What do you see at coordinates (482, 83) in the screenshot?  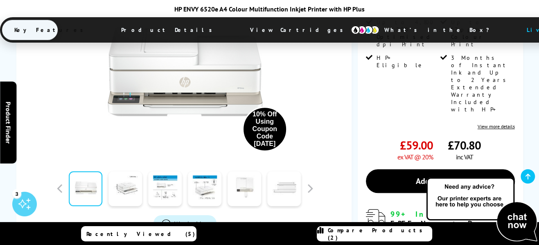 I see `span: 3 Months of Instant Ink and Up to 2 Years Extended Warranty Included with HP+` at bounding box center [482, 83].